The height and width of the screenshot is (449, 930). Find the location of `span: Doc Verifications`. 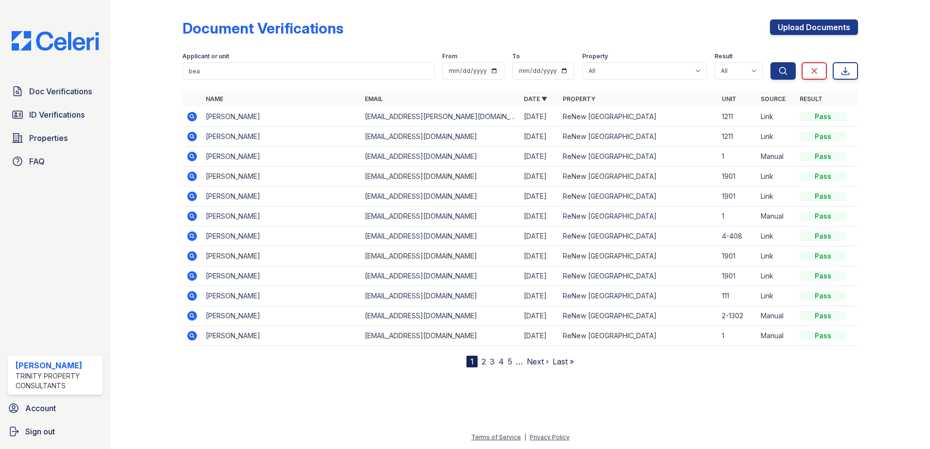

span: Doc Verifications is located at coordinates (60, 91).